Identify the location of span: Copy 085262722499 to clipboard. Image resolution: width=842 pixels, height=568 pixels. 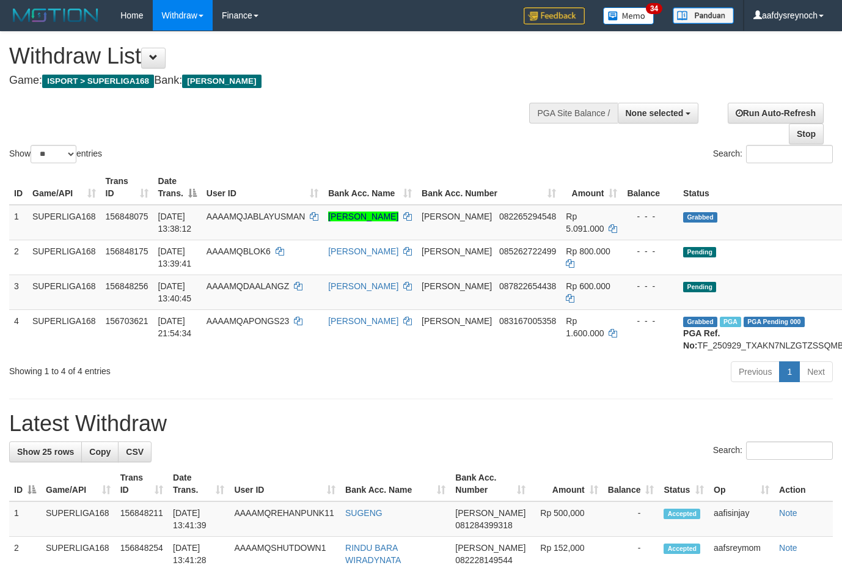
(528, 251).